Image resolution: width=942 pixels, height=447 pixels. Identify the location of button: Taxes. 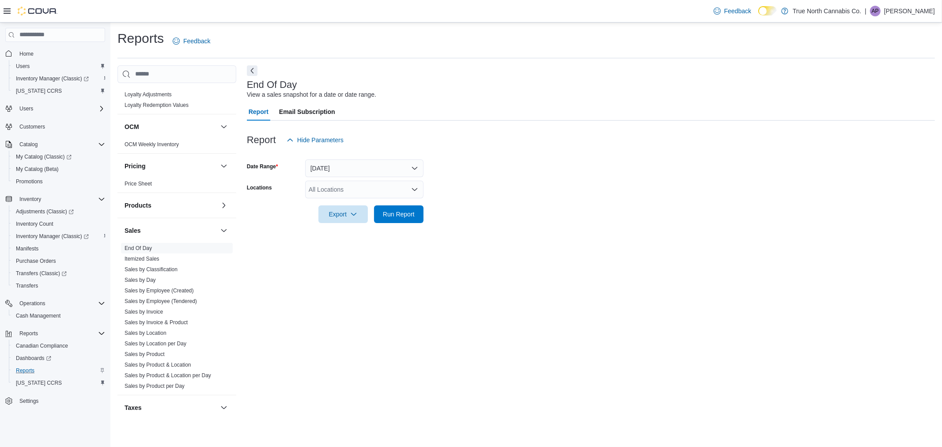
(170, 408).